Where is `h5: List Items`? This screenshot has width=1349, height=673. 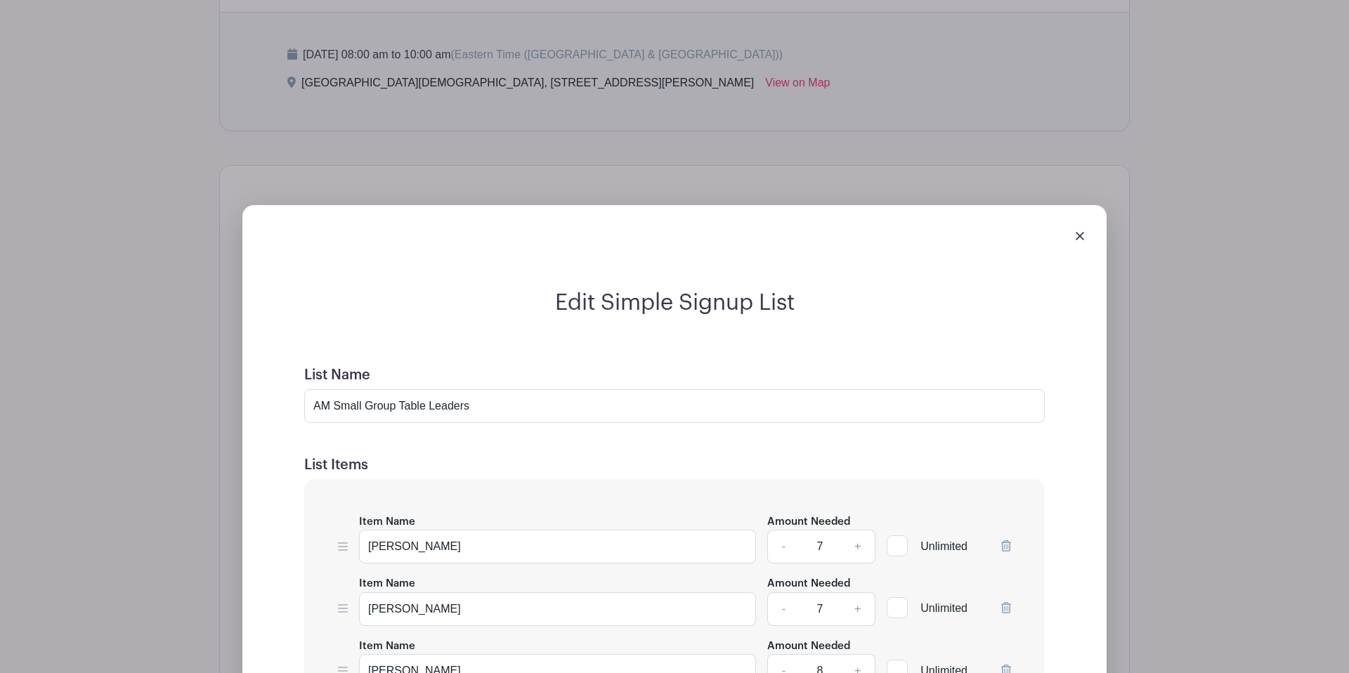
h5: List Items is located at coordinates (674, 465).